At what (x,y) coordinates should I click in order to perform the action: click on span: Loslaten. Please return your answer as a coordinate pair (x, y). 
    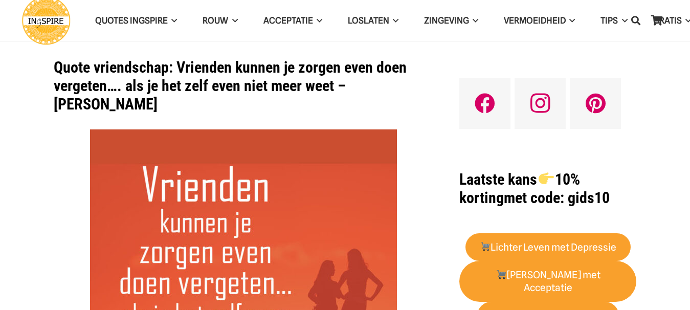
    Looking at the image, I should click on (368, 20).